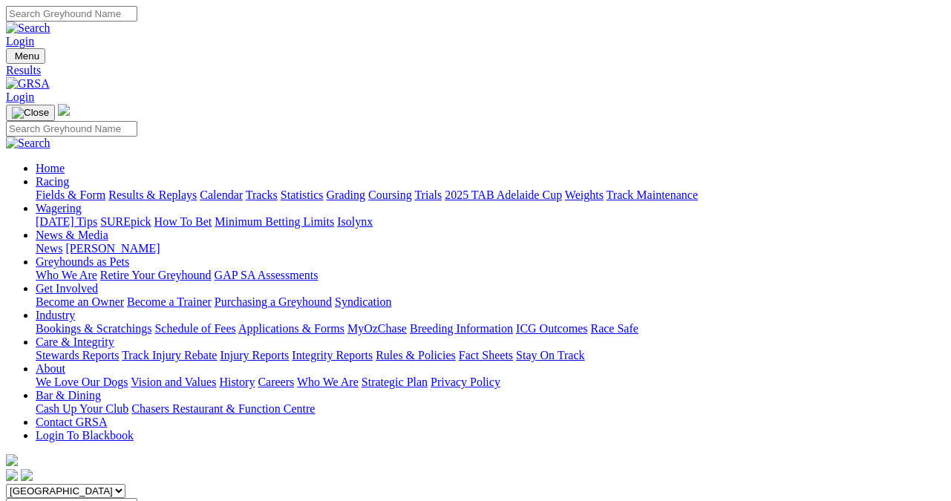 The image size is (951, 501). I want to click on a: We Love Our Dogs, so click(82, 382).